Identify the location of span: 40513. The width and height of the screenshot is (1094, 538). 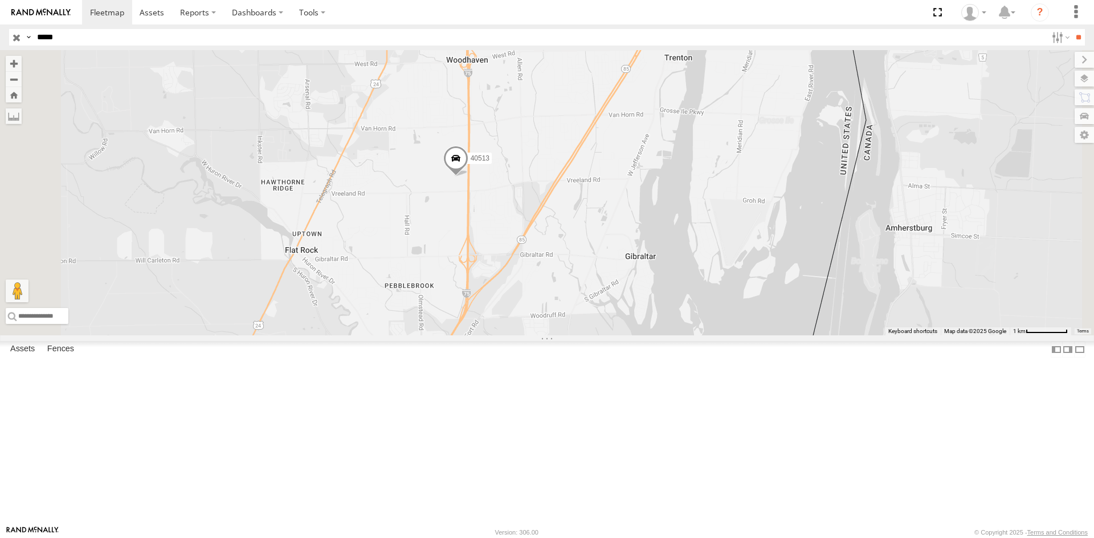
(480, 158).